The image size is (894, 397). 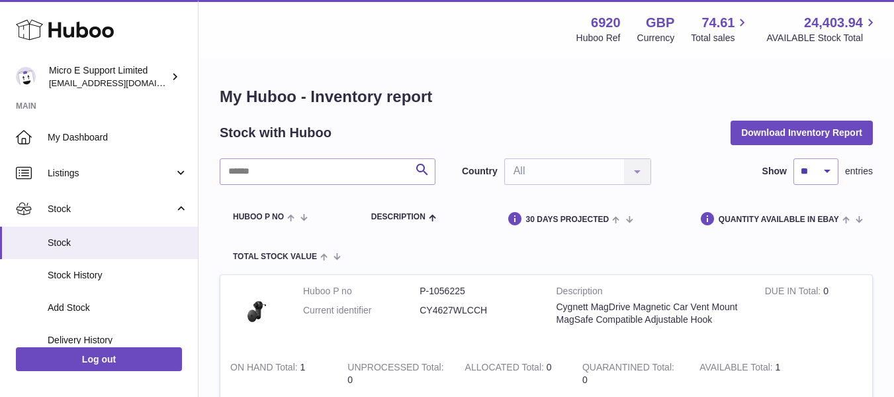 I want to click on span: 74.61, so click(x=718, y=23).